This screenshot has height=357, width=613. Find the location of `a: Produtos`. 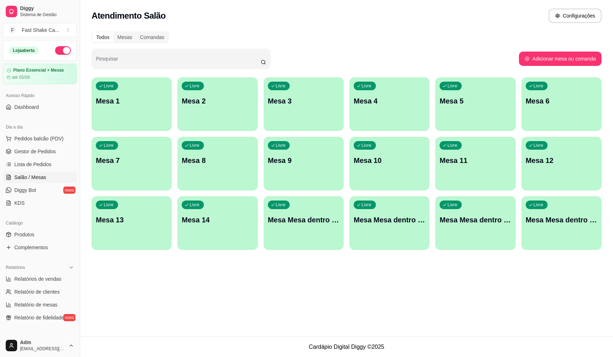

a: Produtos is located at coordinates (40, 234).